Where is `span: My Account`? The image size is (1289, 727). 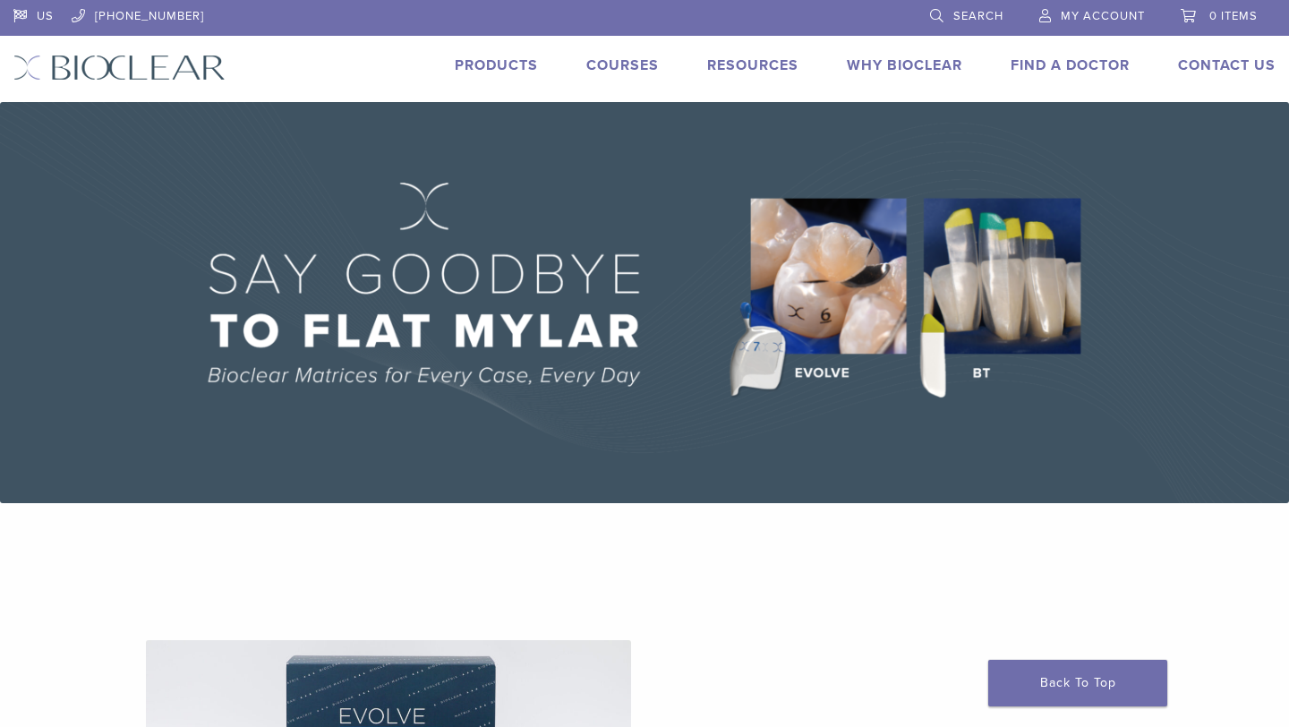 span: My Account is located at coordinates (1103, 16).